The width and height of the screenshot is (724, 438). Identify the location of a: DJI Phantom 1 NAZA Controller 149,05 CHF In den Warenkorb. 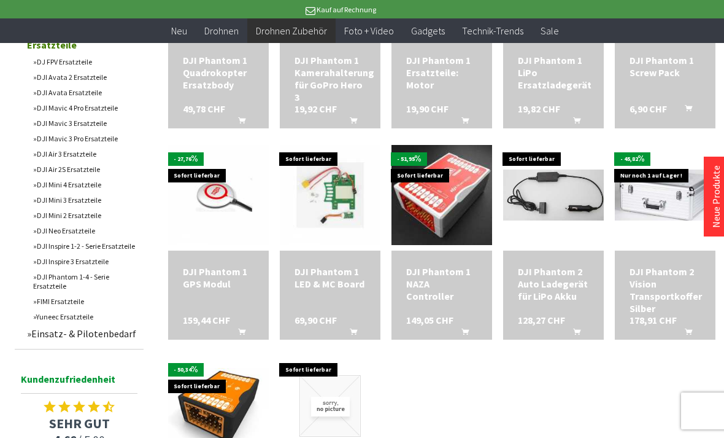
(442, 284).